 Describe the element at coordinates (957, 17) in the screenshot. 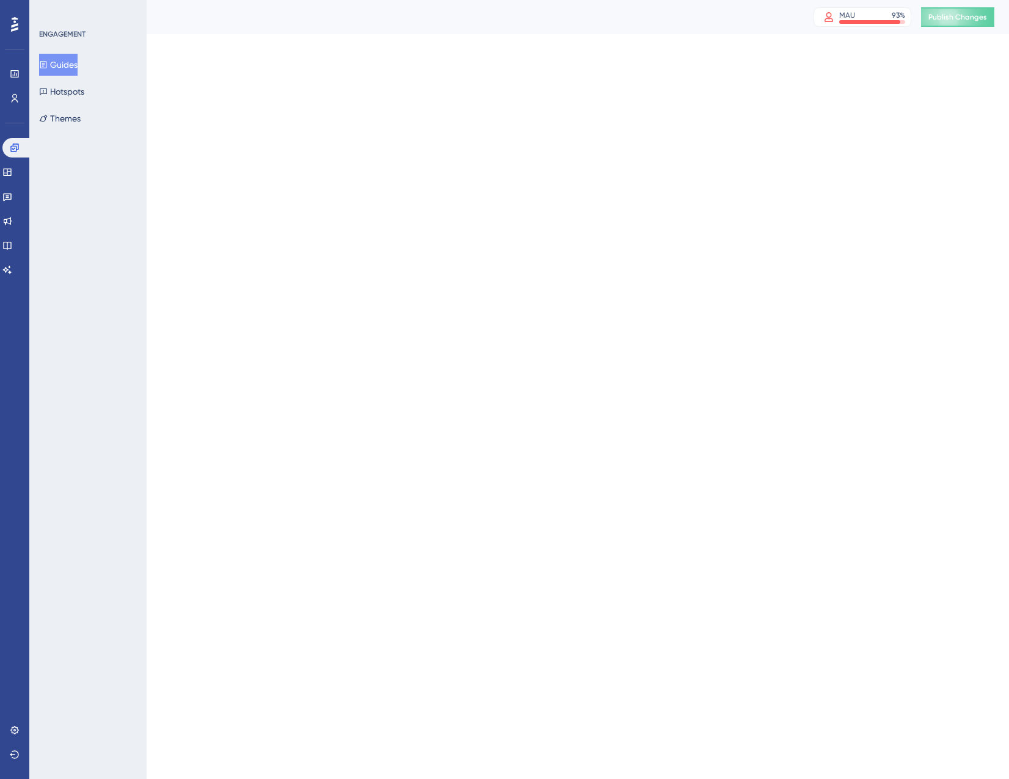

I see `span: Publish Changes` at that location.